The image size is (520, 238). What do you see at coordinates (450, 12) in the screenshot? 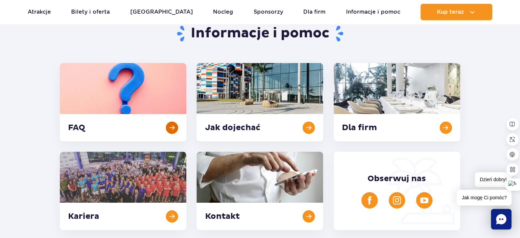
I see `span: Kup teraz` at bounding box center [450, 12].